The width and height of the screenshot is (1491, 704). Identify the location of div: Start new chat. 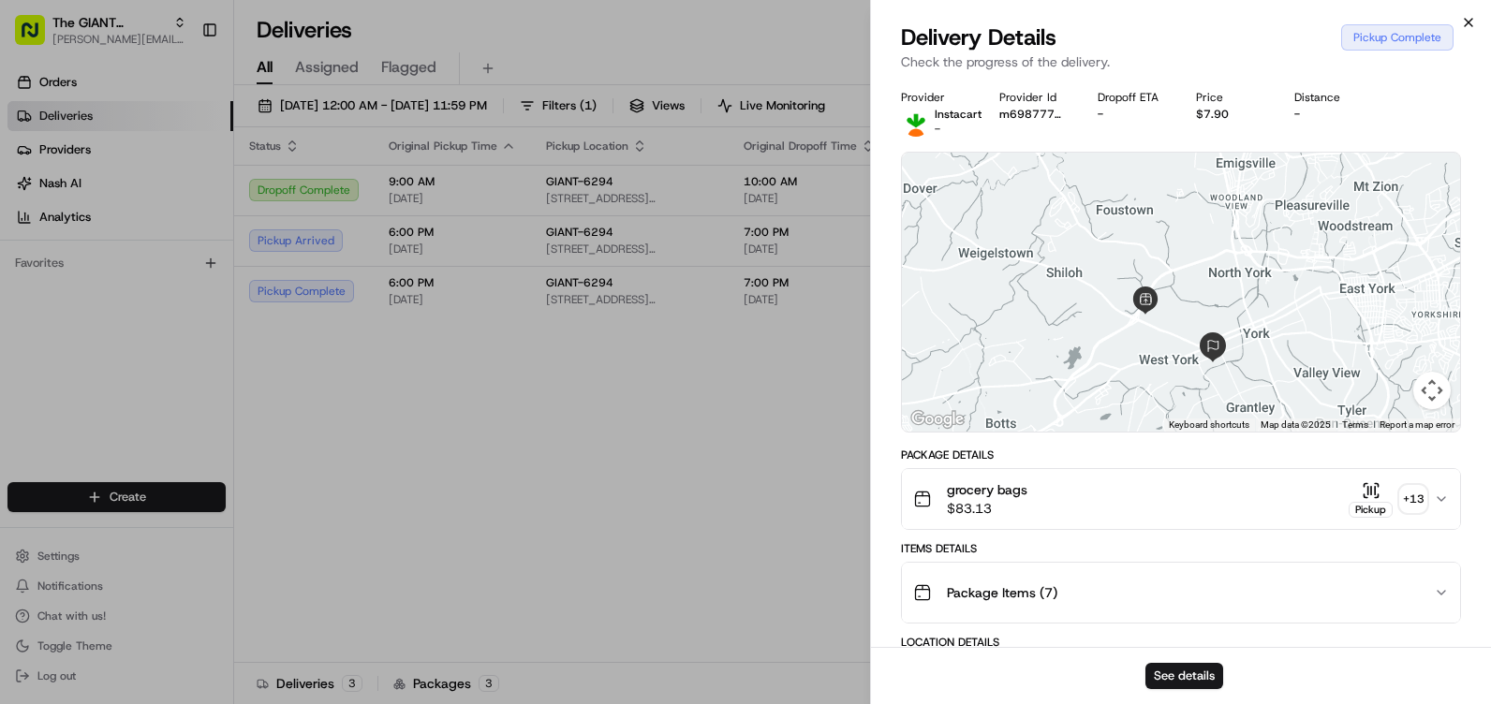
(185, 188).